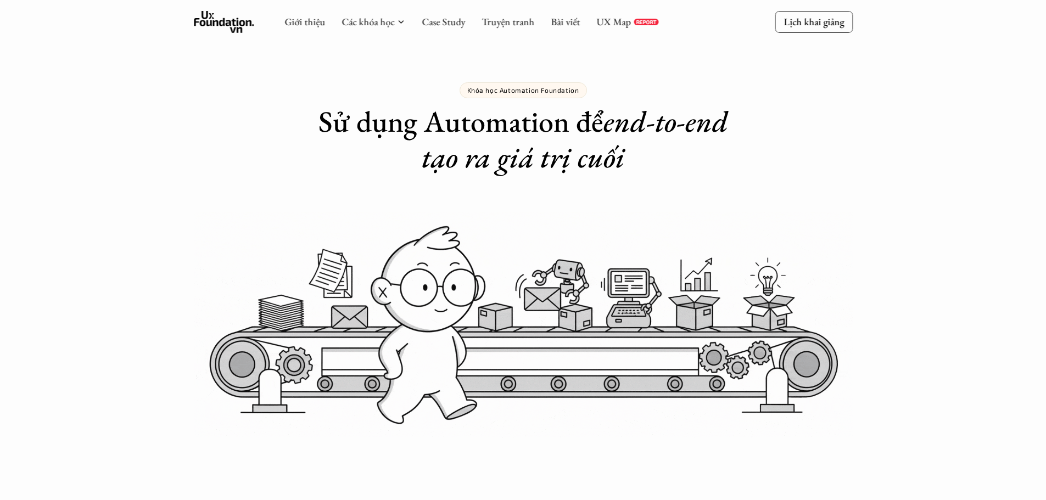 Image resolution: width=1046 pixels, height=500 pixels. What do you see at coordinates (523, 140) in the screenshot?
I see `h1: Sử dụng Automation để` at bounding box center [523, 140].